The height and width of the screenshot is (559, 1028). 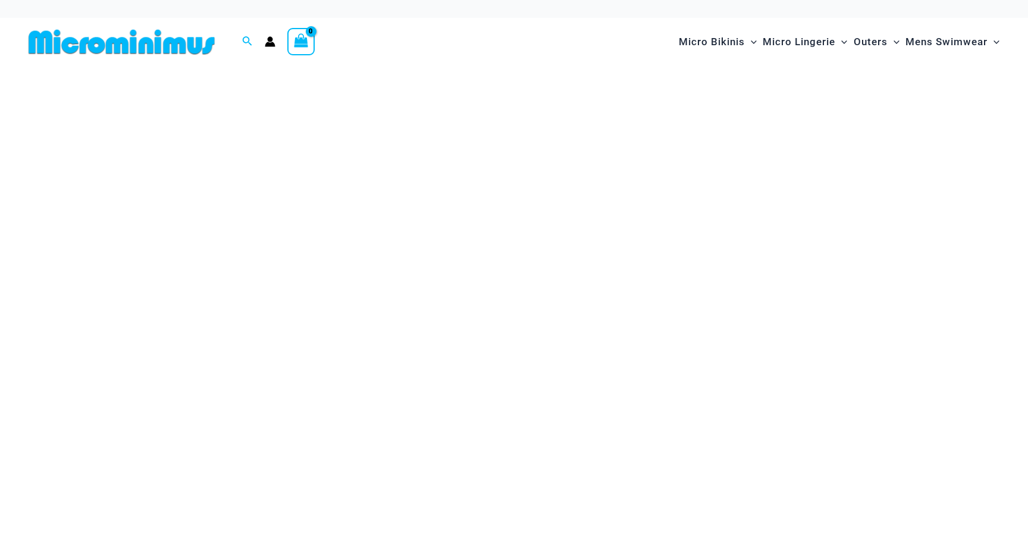 What do you see at coordinates (952, 42) in the screenshot?
I see `a: Mens SwimwearMenu ToggleMenu Toggle` at bounding box center [952, 42].